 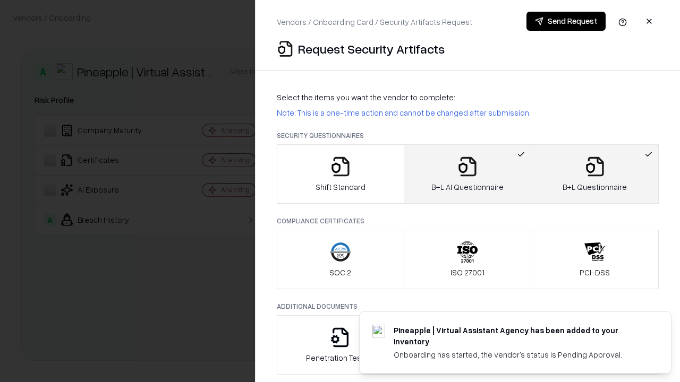 I want to click on button: Send Request, so click(x=565, y=21).